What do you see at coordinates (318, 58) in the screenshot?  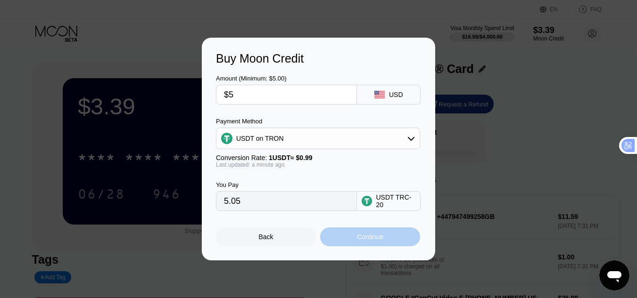 I see `div: Buy Moon Credit` at bounding box center [318, 58].